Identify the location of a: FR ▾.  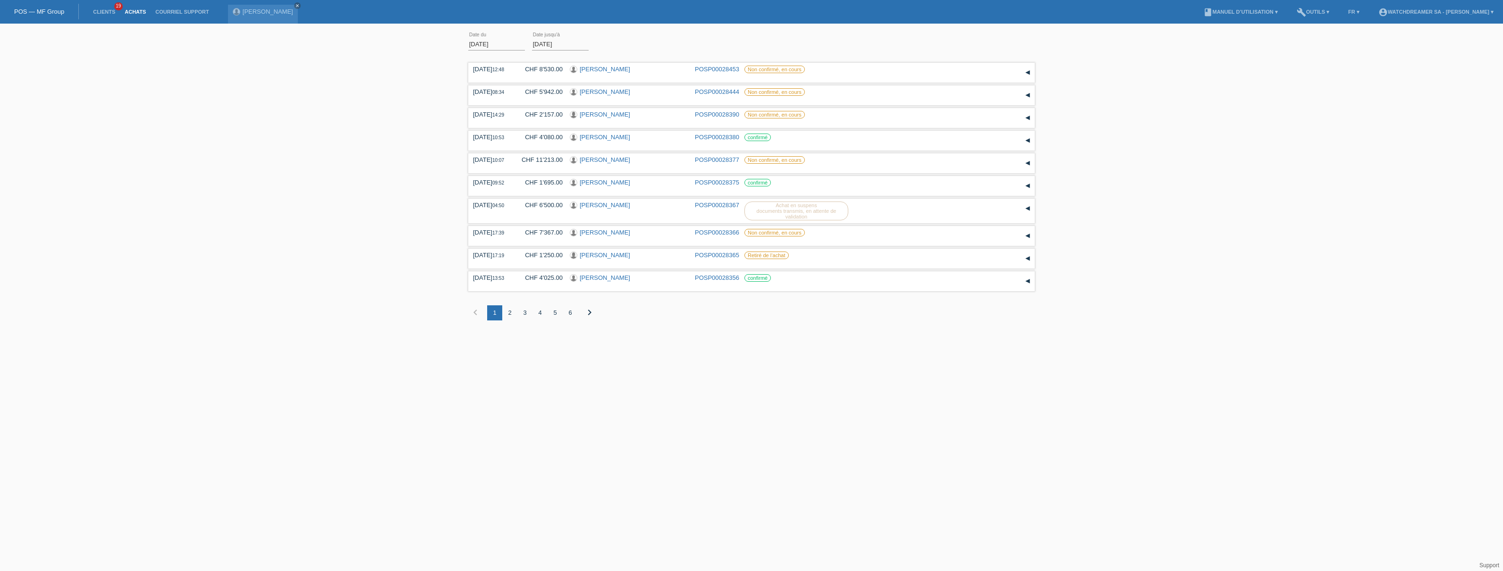
(1354, 12).